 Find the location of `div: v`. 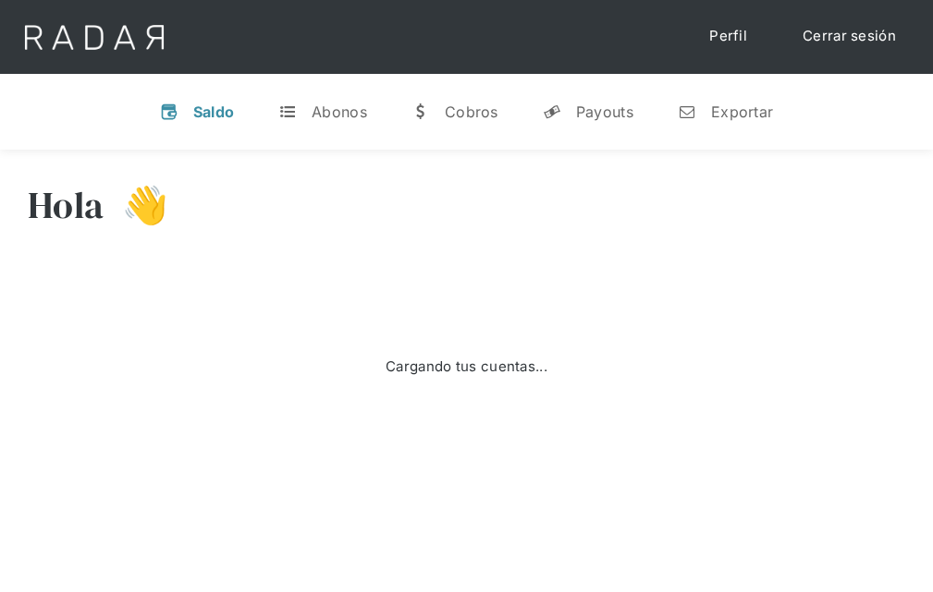

div: v is located at coordinates (169, 112).